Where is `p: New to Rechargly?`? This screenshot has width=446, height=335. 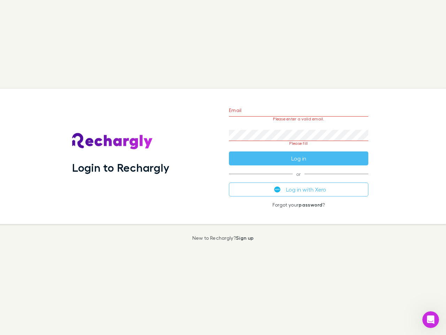
p: New to Rechargly? is located at coordinates (223, 238).